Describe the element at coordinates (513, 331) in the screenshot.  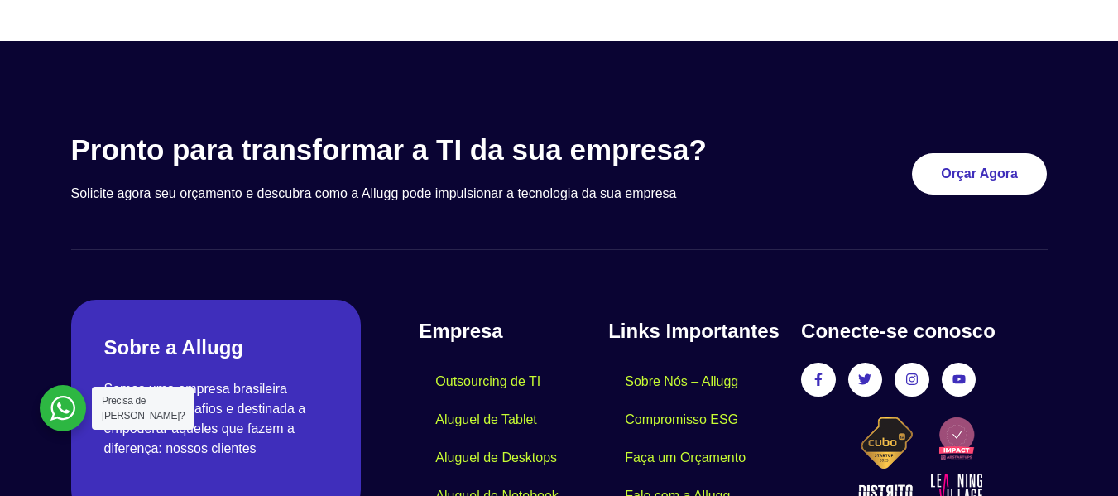
I see `h4: Empresa` at that location.